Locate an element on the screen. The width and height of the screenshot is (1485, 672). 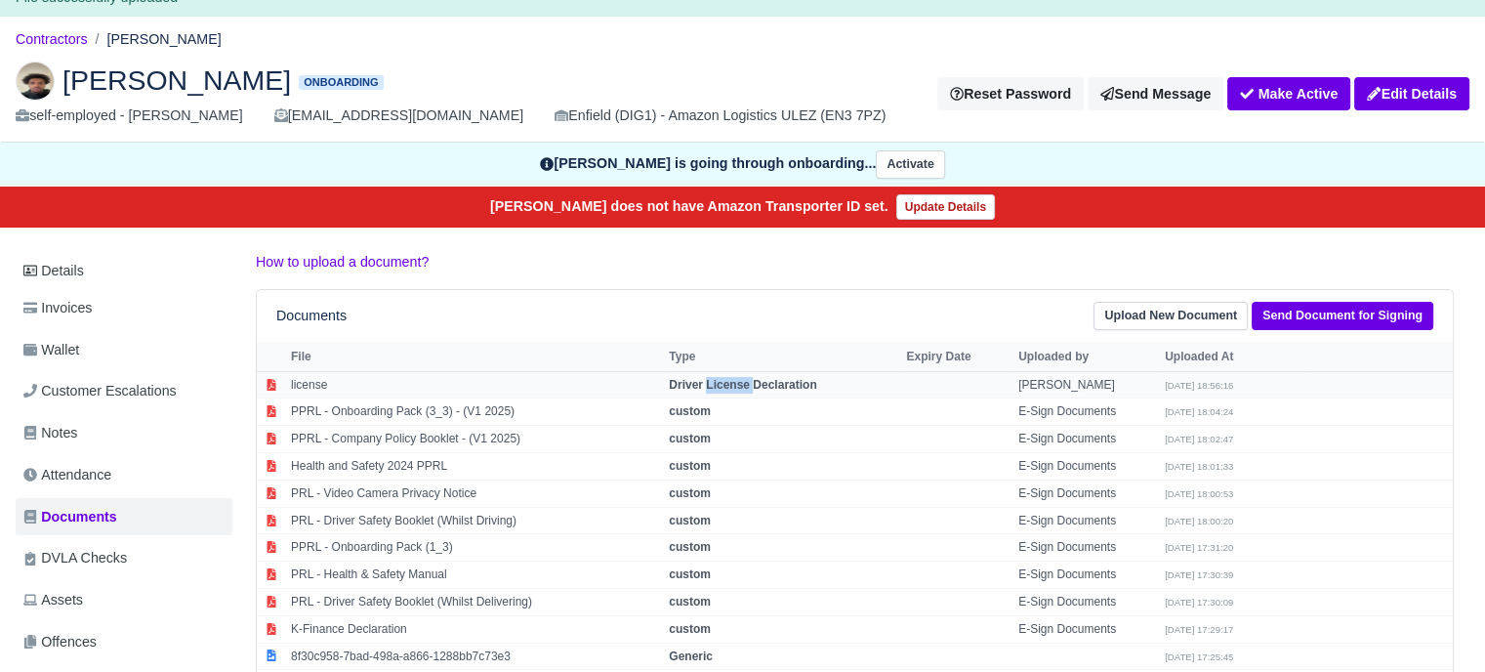
a: Send Message is located at coordinates (1155, 94).